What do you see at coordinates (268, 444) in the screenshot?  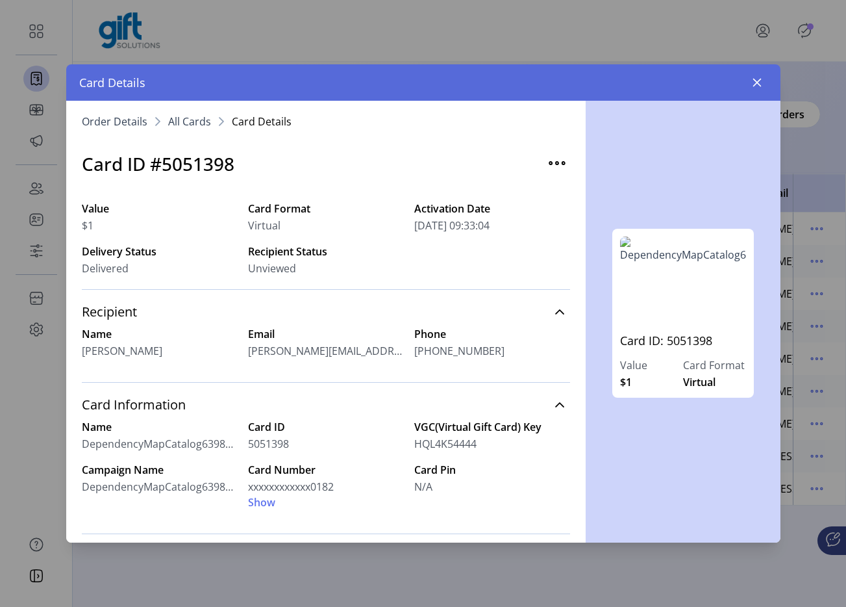 I see `span: 5051398` at bounding box center [268, 444].